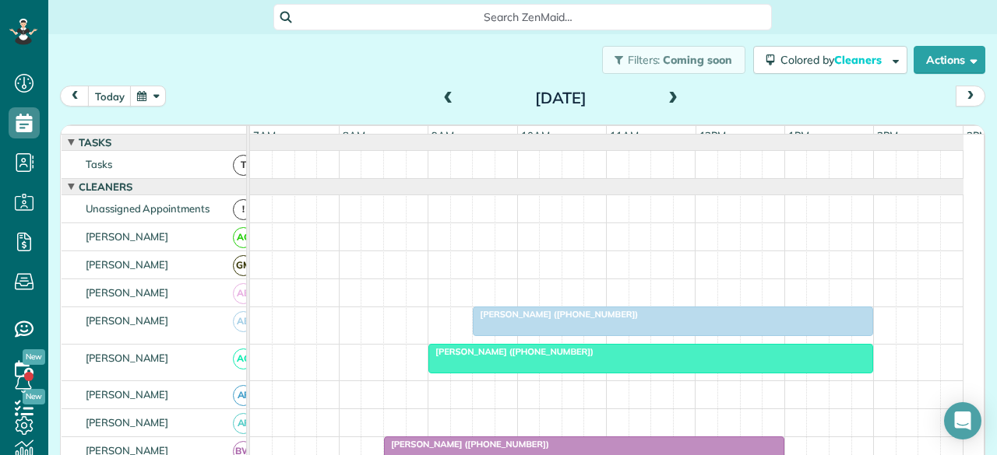 This screenshot has height=455, width=997. What do you see at coordinates (353, 135) in the screenshot?
I see `span: 8am` at bounding box center [353, 135].